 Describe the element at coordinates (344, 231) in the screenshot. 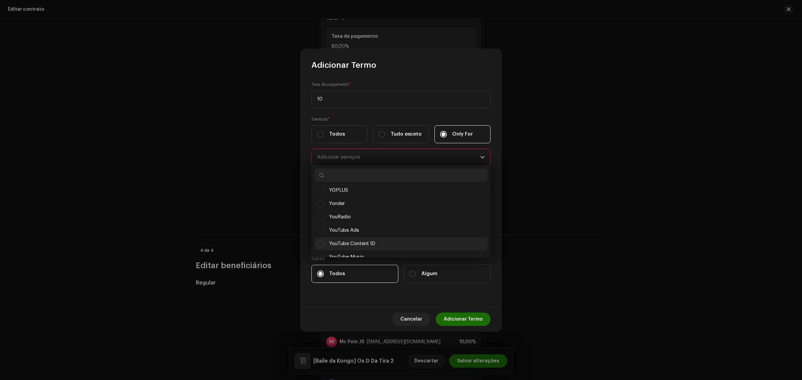

I see `span: YouTube Ads` at that location.